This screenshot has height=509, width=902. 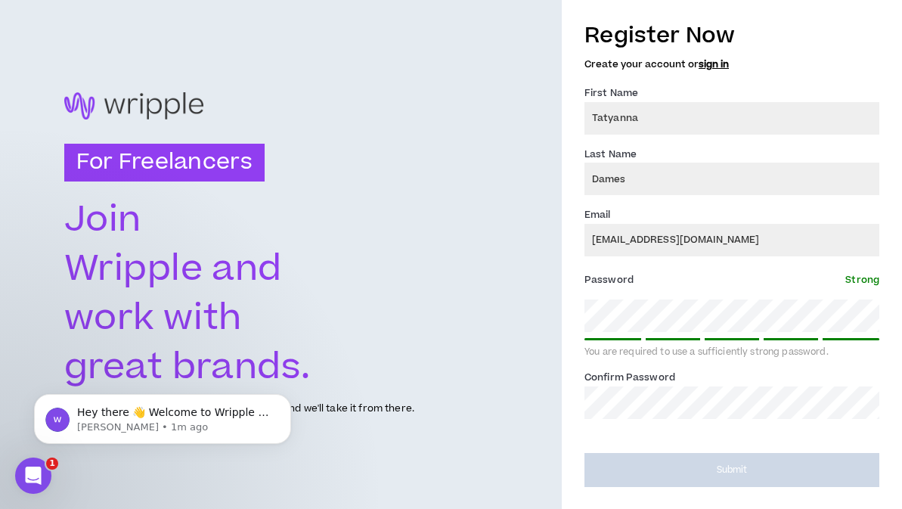 What do you see at coordinates (151, 57) in the screenshot?
I see `div: message notification from Morgan, 1m ago. Hey there 👋 Welcome to Wripple 🙌 Take a look around! If...` at bounding box center [151, 57].